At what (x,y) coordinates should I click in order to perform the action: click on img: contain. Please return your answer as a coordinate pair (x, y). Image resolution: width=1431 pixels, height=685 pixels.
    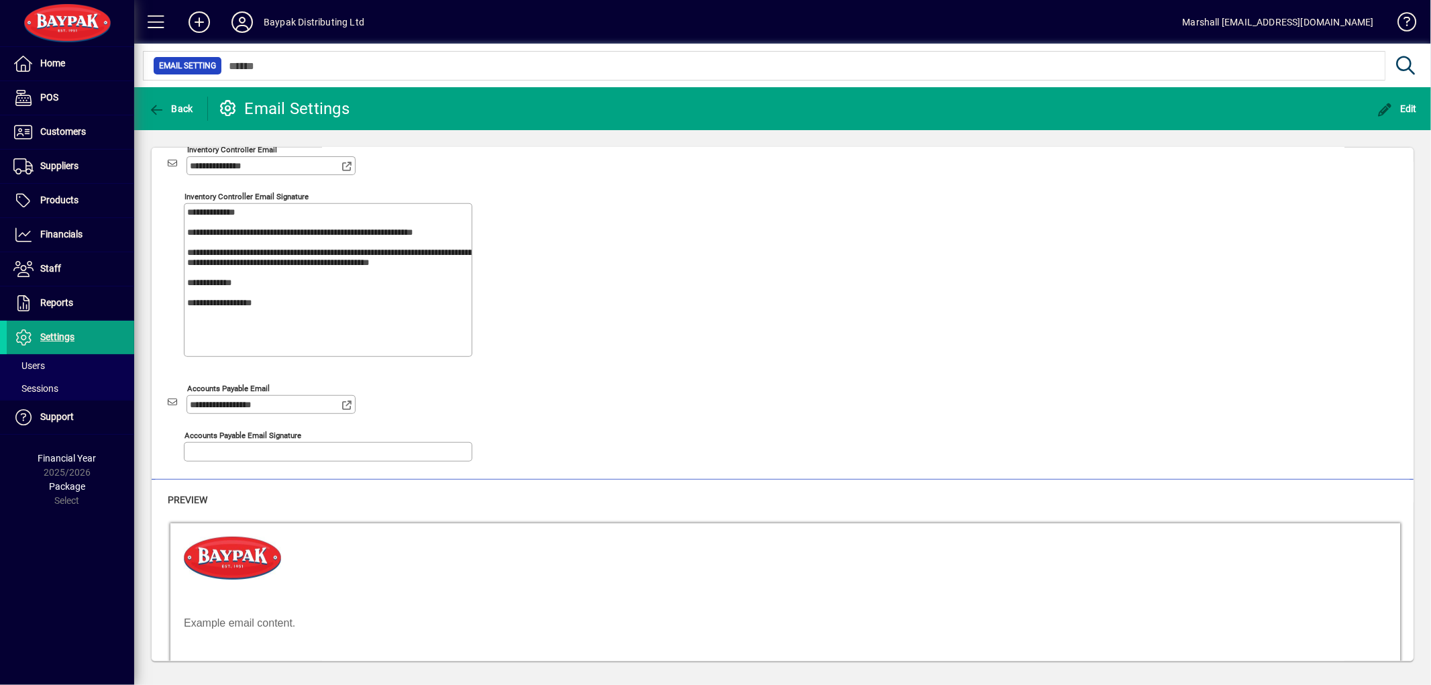
    Looking at the image, I should click on (62, 35).